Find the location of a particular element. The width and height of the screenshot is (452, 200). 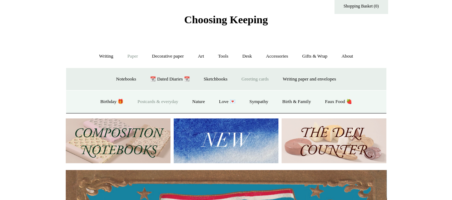

a: Desk is located at coordinates (247, 56).